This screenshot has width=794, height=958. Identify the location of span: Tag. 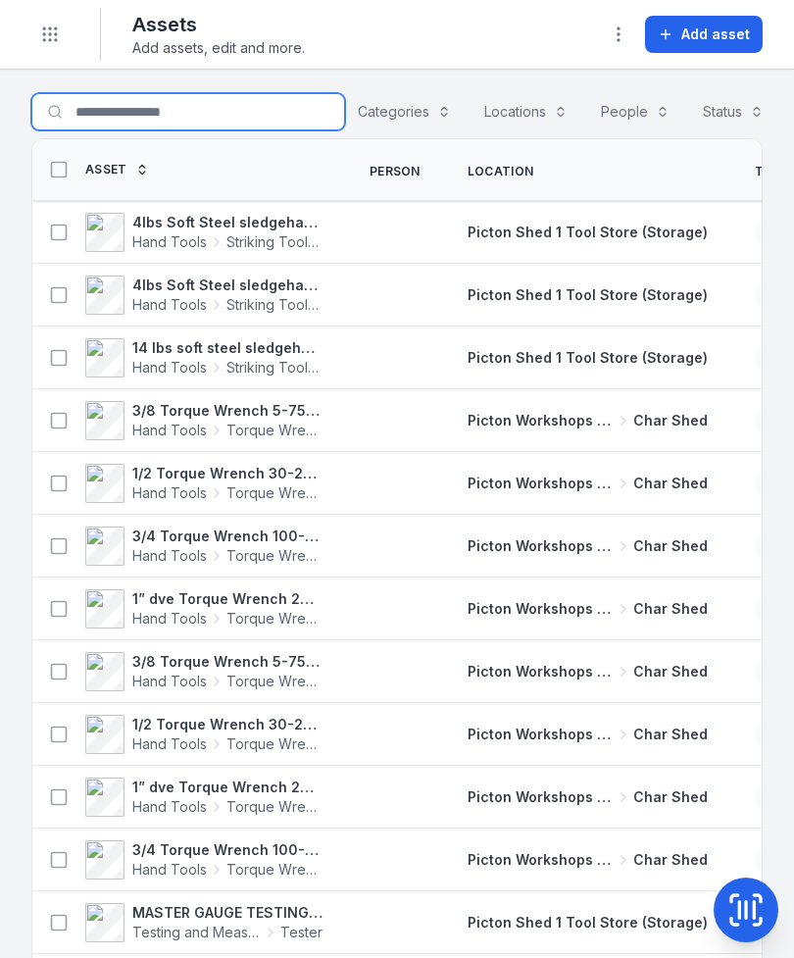
(768, 172).